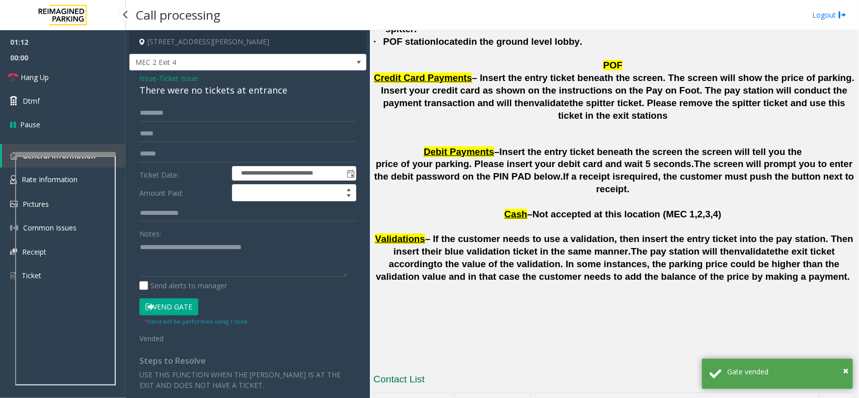  I want to click on button: Close, so click(846, 371).